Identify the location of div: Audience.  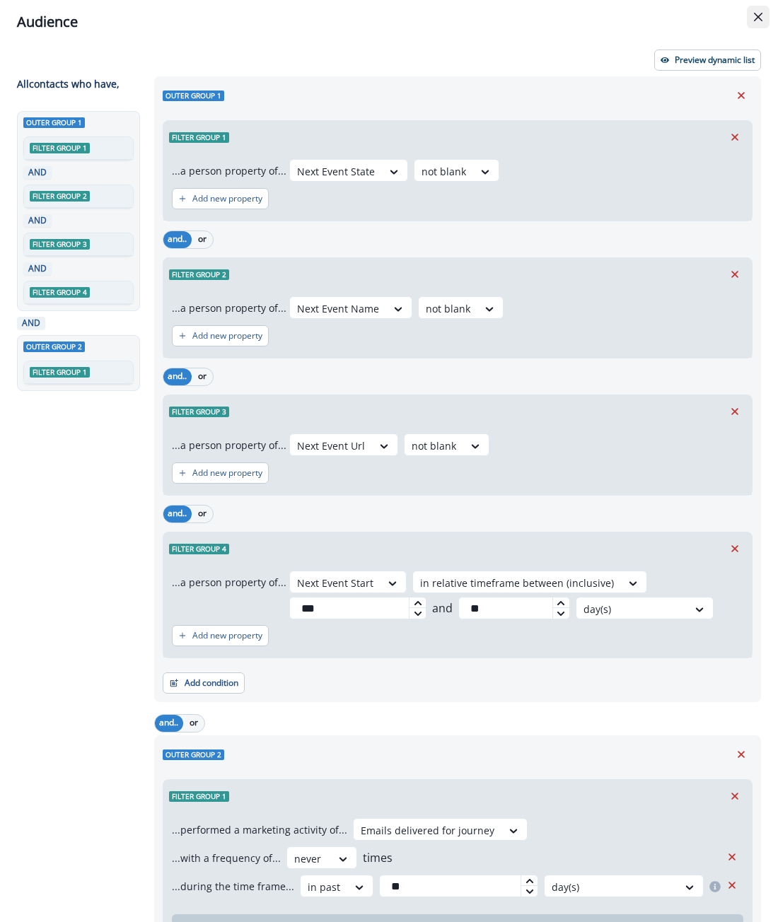
(389, 22).